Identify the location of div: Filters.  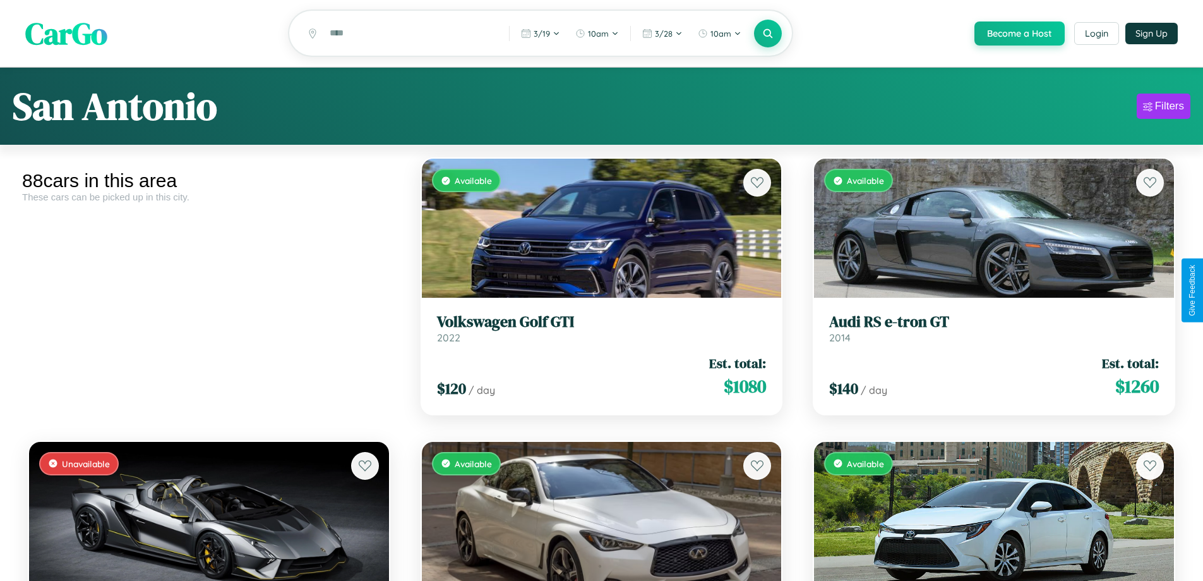
(1170, 106).